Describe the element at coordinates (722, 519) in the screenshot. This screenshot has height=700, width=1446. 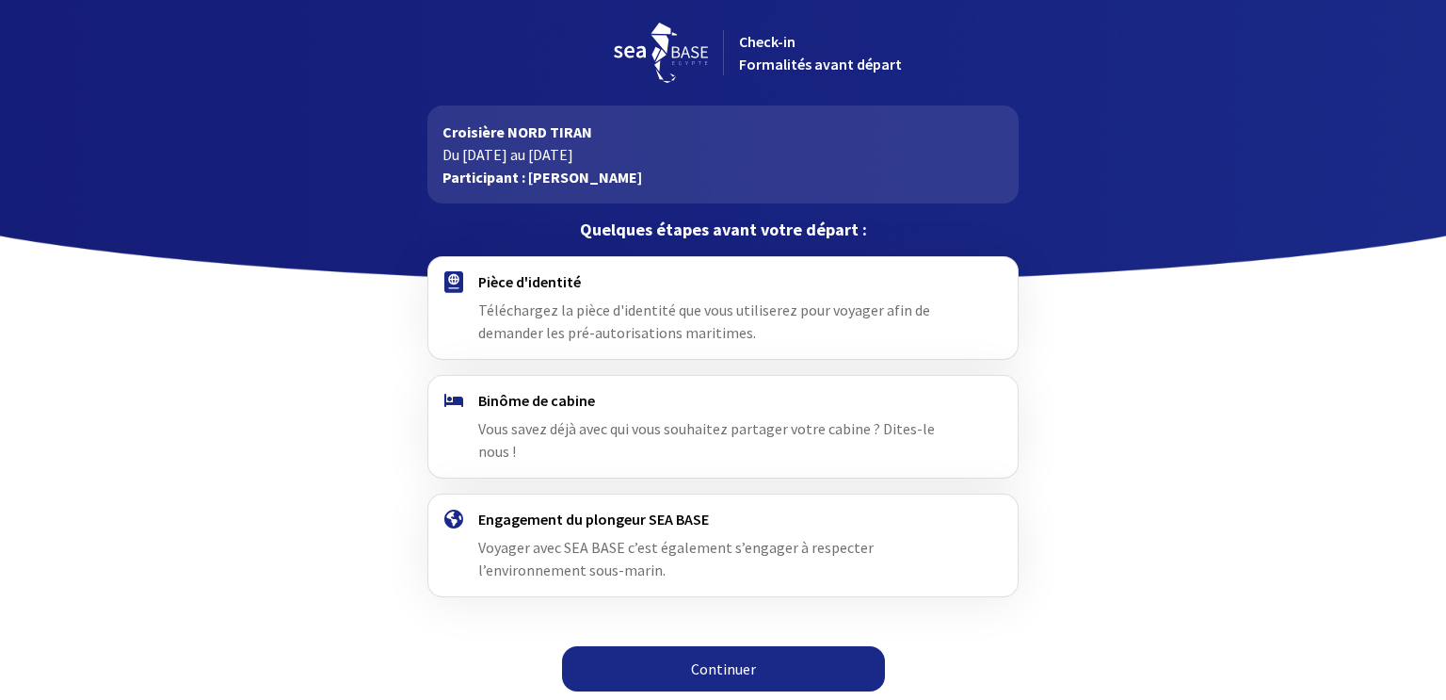
I see `h4: Engagement du plongeur SEA BASE` at that location.